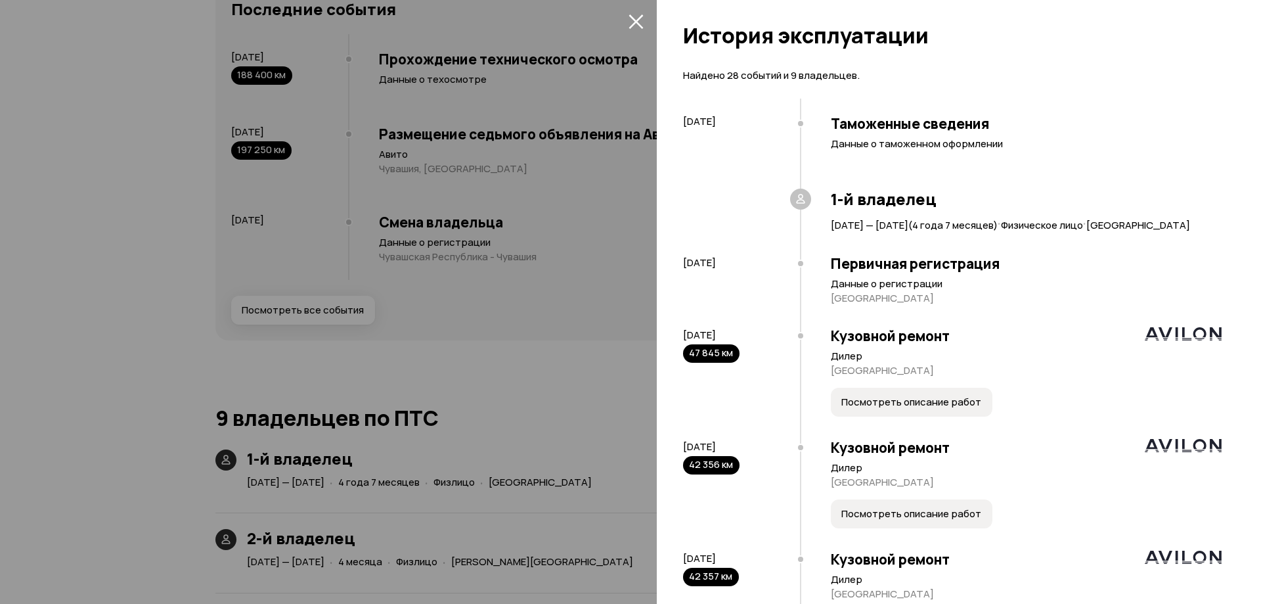 This screenshot has width=1261, height=604. Describe the element at coordinates (1026, 123) in the screenshot. I see `h3: Таможенные сведения` at that location.